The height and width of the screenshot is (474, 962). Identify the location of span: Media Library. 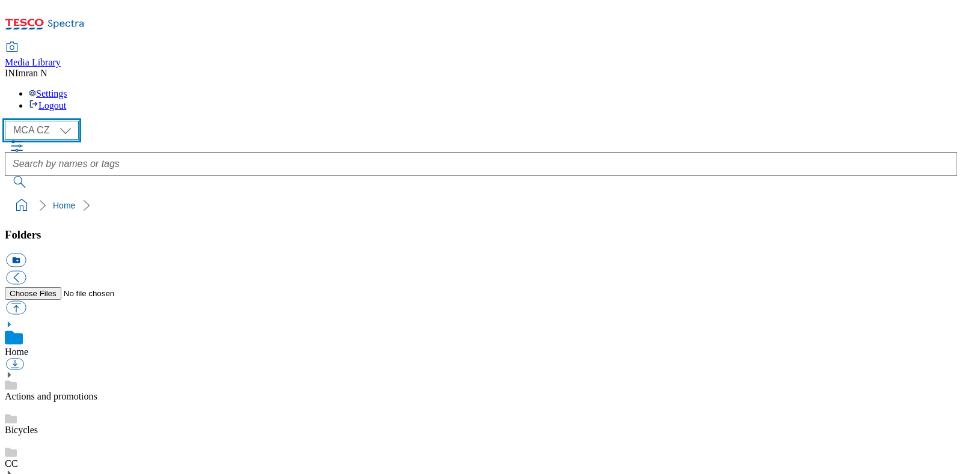
(32, 62).